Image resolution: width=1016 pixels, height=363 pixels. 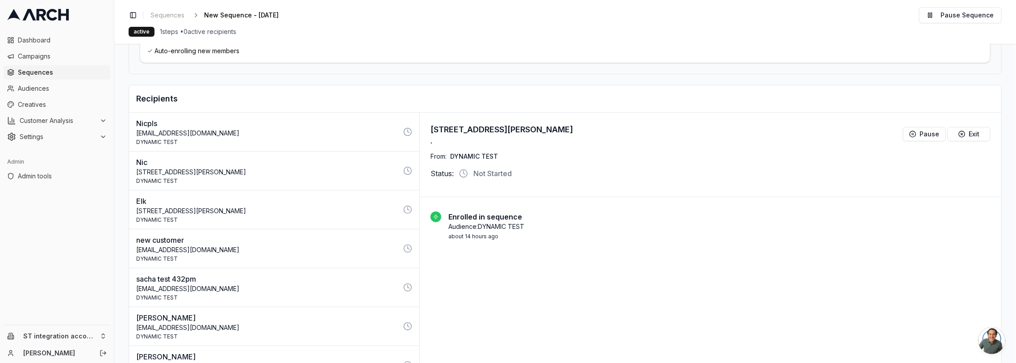 I want to click on span: Dashboard, so click(x=62, y=40).